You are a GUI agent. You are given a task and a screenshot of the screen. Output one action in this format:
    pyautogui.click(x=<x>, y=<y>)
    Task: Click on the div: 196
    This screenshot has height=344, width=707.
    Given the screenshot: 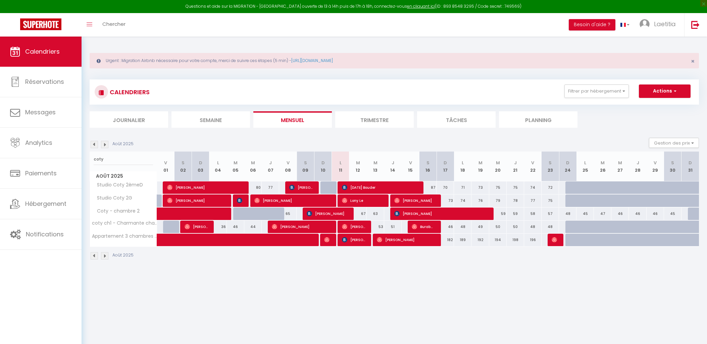 What is the action you would take?
    pyautogui.click(x=533, y=240)
    